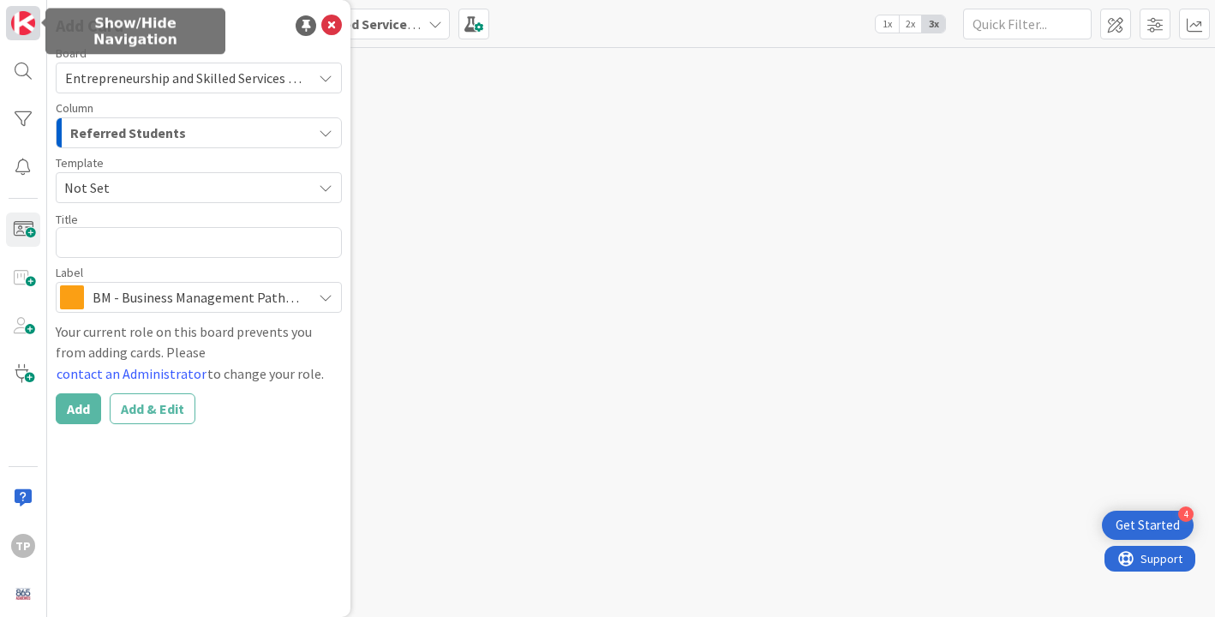  What do you see at coordinates (199, 133) in the screenshot?
I see `button: Referred Students` at bounding box center [199, 133].